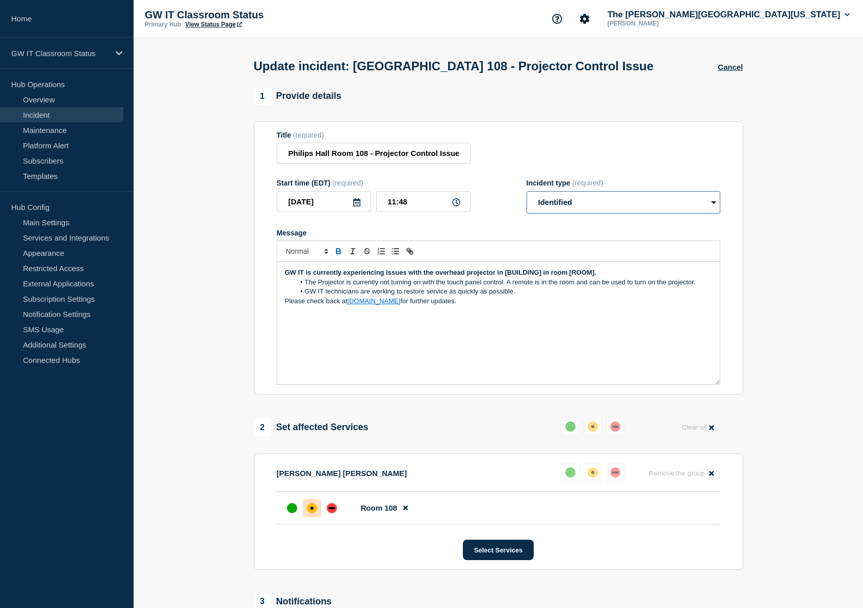 The width and height of the screenshot is (863, 608). Describe the element at coordinates (324, 201) in the screenshot. I see `input: YYYY-MM-DD` at that location.